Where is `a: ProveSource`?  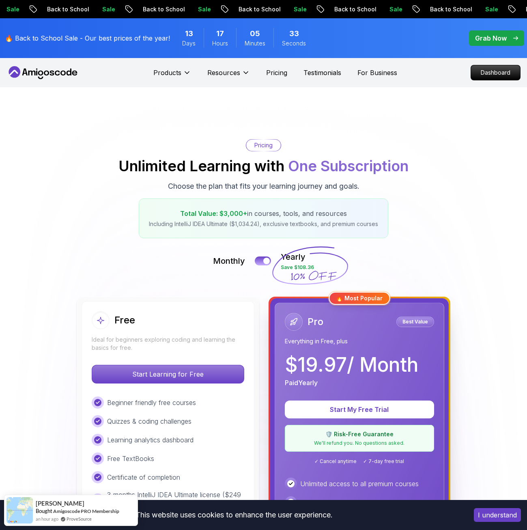
a: ProveSource is located at coordinates (79, 519).